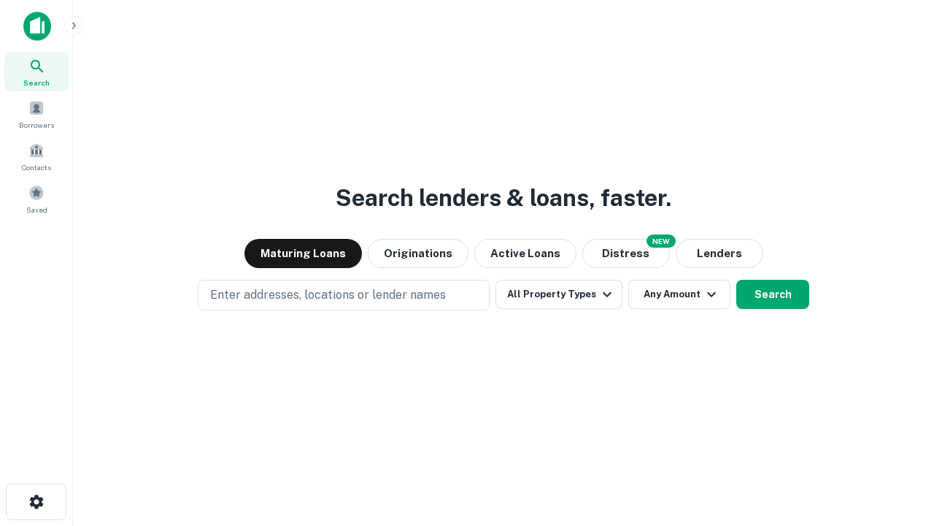  I want to click on span: Contacts, so click(37, 167).